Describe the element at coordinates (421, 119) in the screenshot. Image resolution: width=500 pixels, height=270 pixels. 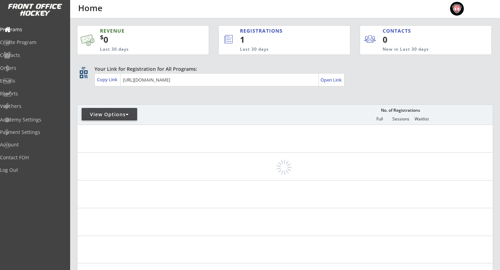
I see `div: Waitlist` at that location.